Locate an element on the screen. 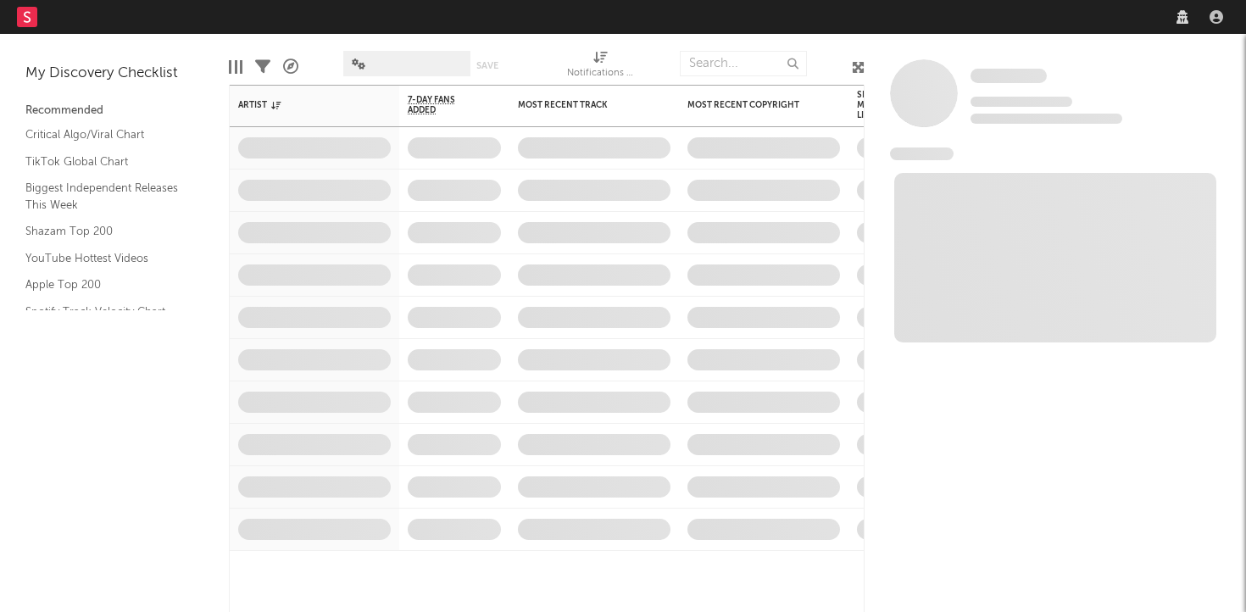 The width and height of the screenshot is (1246, 612). div: Most Recent Track is located at coordinates (582, 105).